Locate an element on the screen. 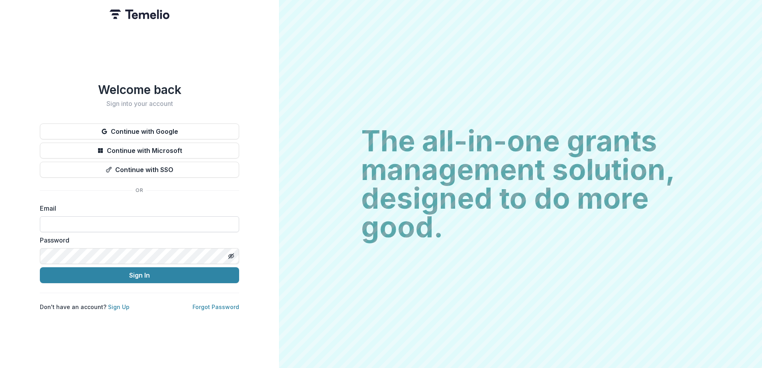 This screenshot has height=368, width=762. label: Password is located at coordinates (137, 240).